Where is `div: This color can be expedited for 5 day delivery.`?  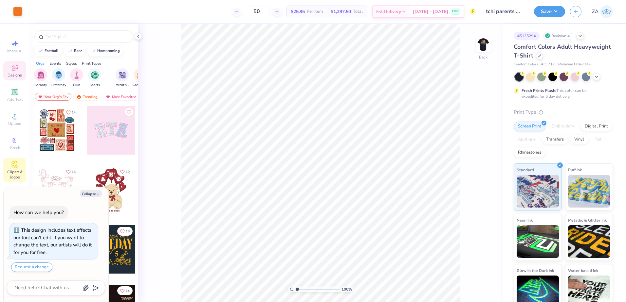
div: This color can be expedited for 5 day delivery. is located at coordinates (562, 94).